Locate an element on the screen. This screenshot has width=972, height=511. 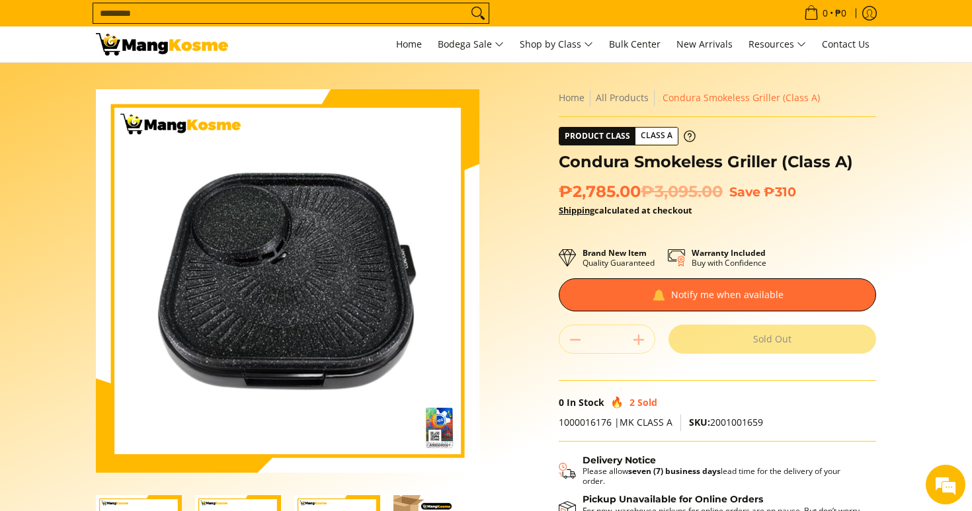
span: Product Class is located at coordinates (597, 136).